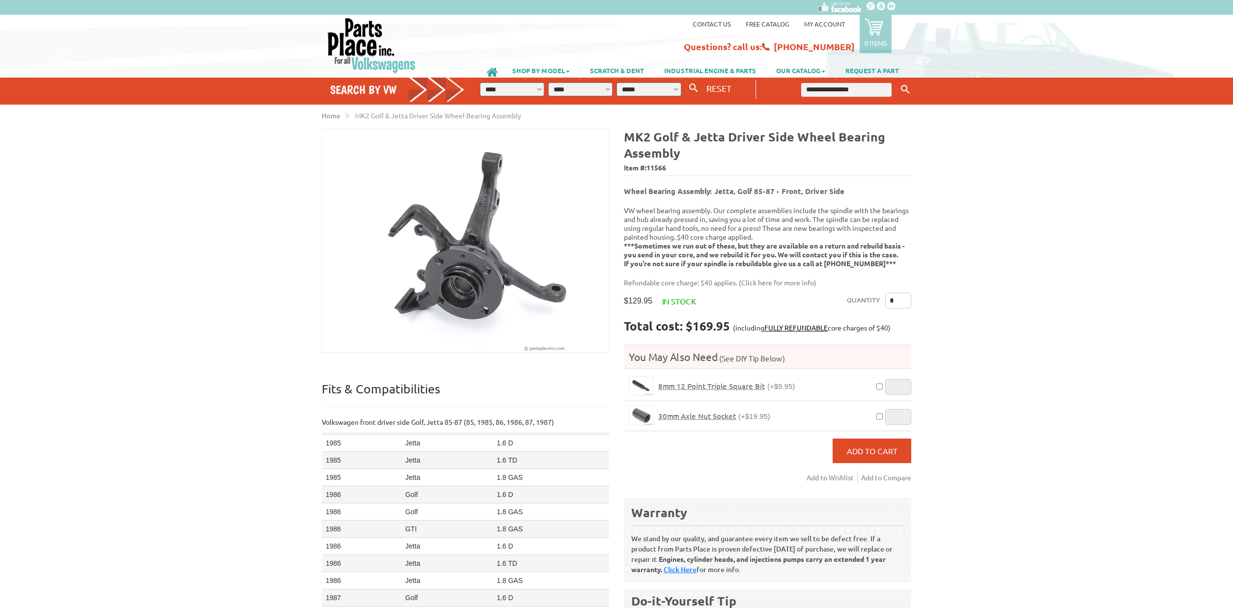 Image resolution: width=1233 pixels, height=608 pixels. Describe the element at coordinates (541, 70) in the screenshot. I see `a: SHOP BY MODEL` at that location.